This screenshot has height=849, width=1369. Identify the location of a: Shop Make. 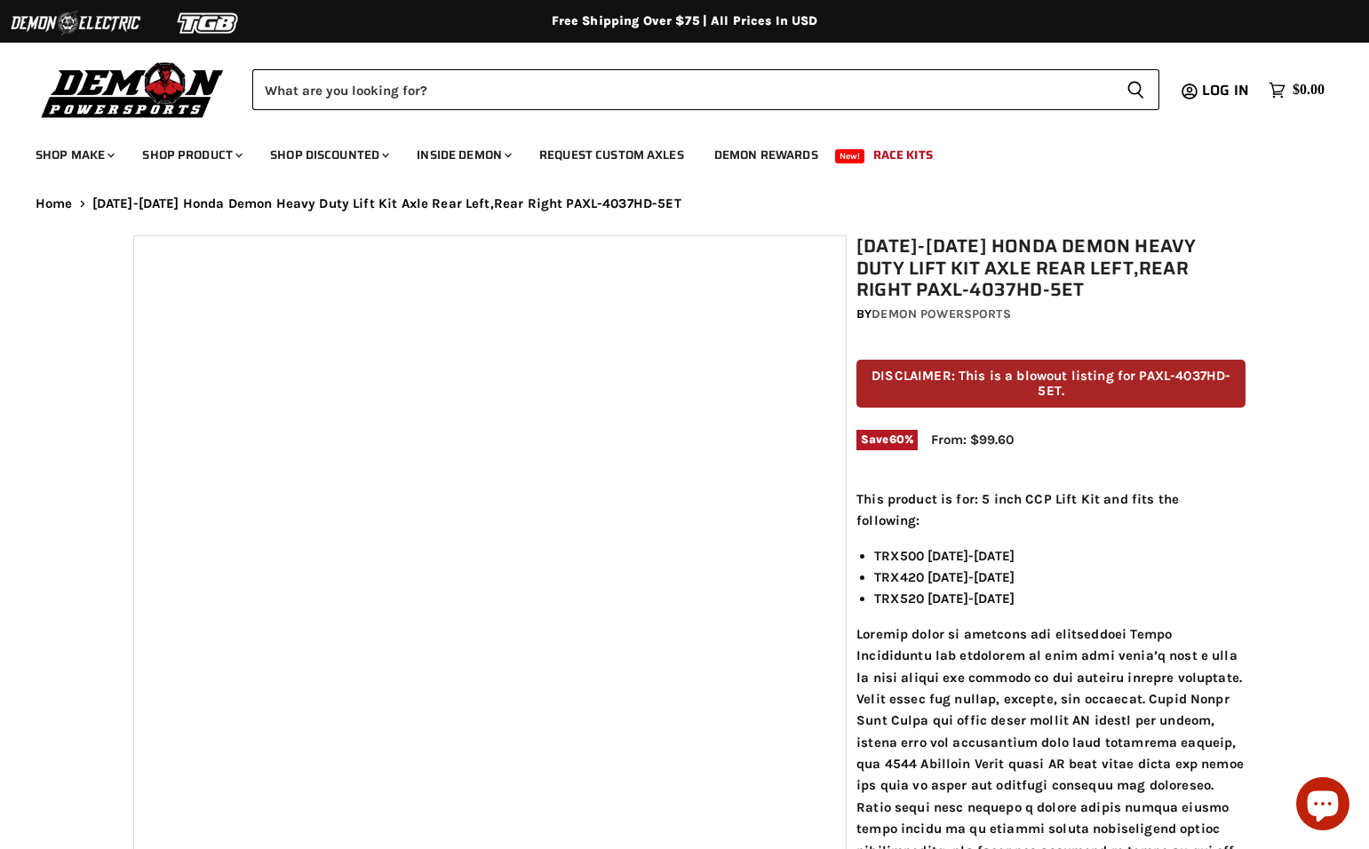
(74, 155).